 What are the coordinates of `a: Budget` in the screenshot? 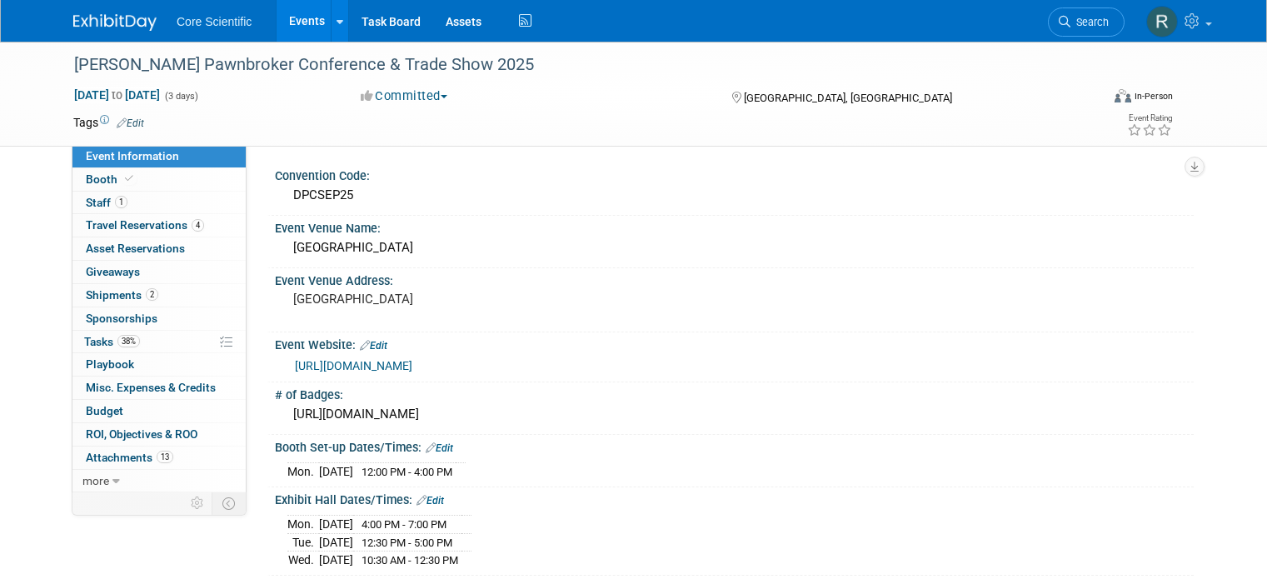 It's located at (159, 411).